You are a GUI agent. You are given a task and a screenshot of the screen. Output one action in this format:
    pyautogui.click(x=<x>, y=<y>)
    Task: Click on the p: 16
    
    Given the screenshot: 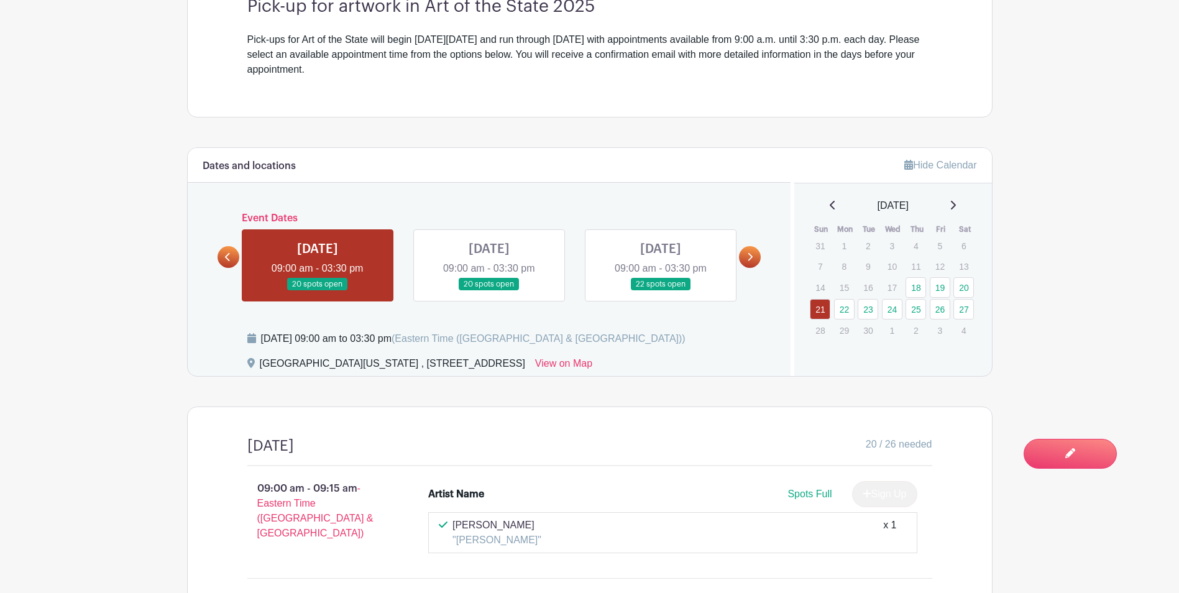 What is the action you would take?
    pyautogui.click(x=868, y=287)
    